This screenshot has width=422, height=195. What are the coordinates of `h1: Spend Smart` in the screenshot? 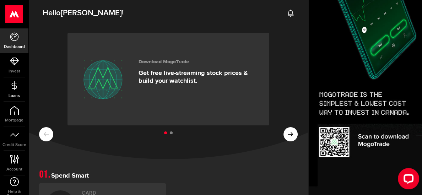 It's located at (168, 175).